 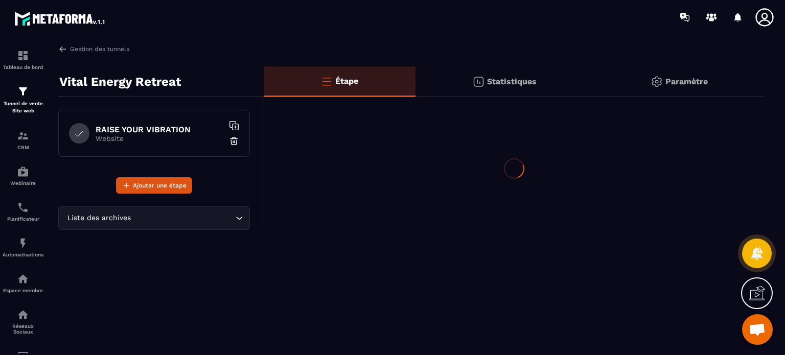 What do you see at coordinates (23, 329) in the screenshot?
I see `p: Réseaux Sociaux` at bounding box center [23, 329].